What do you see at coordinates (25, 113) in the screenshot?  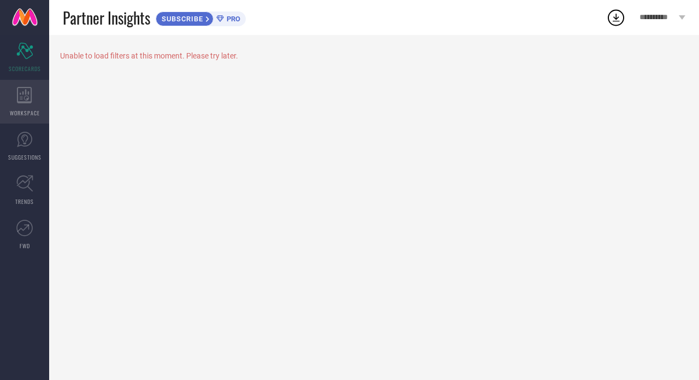 I see `span: WORKSPACE` at bounding box center [25, 113].